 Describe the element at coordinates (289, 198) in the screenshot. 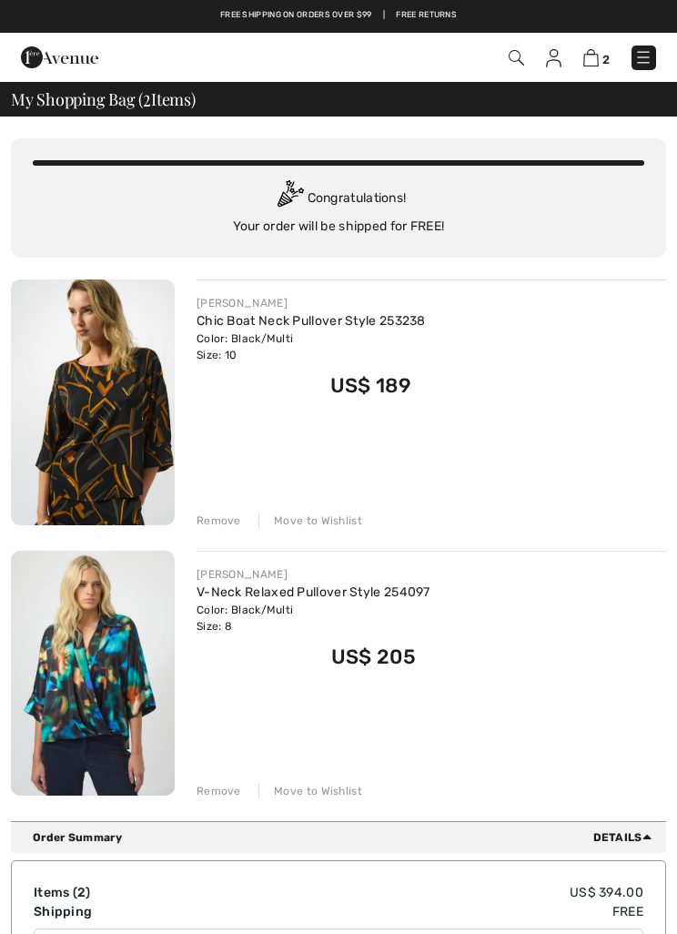

I see `img: Congratulation2.svg` at that location.